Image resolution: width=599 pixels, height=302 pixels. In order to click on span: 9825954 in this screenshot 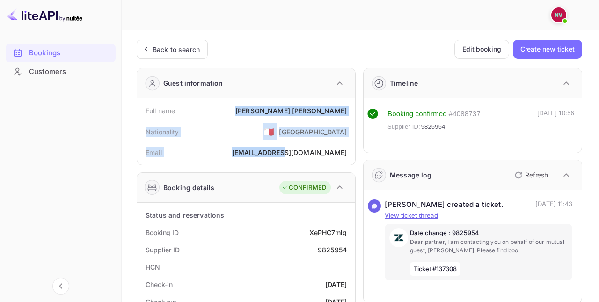, I will do `click(434, 127)`.